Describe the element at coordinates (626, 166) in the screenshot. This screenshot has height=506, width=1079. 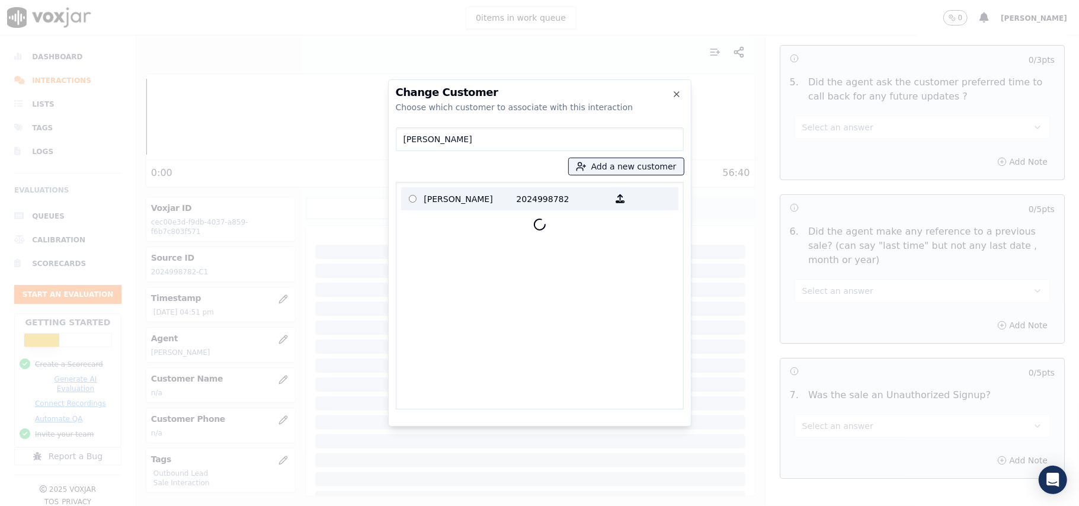
I see `button: Add a new customer` at that location.